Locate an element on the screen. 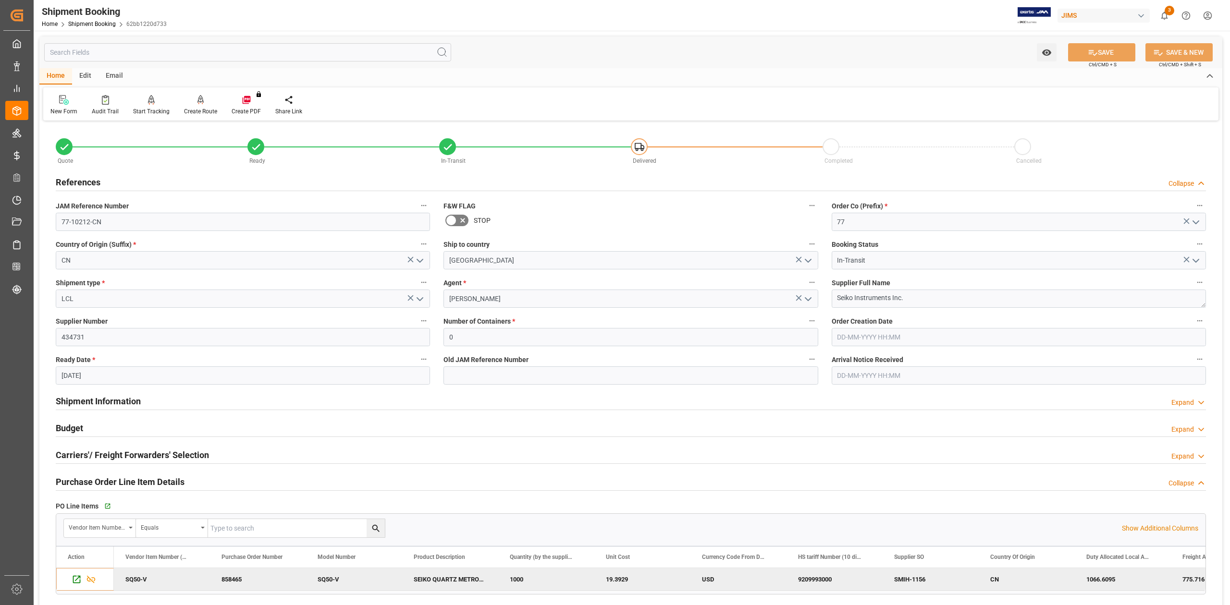  span: HS tariff Number (10 digit classification code) is located at coordinates (830, 557).